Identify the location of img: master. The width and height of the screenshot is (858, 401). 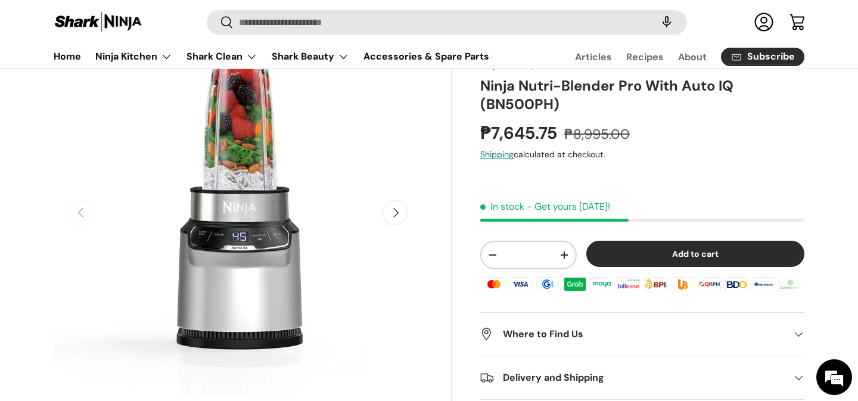
(494, 284).